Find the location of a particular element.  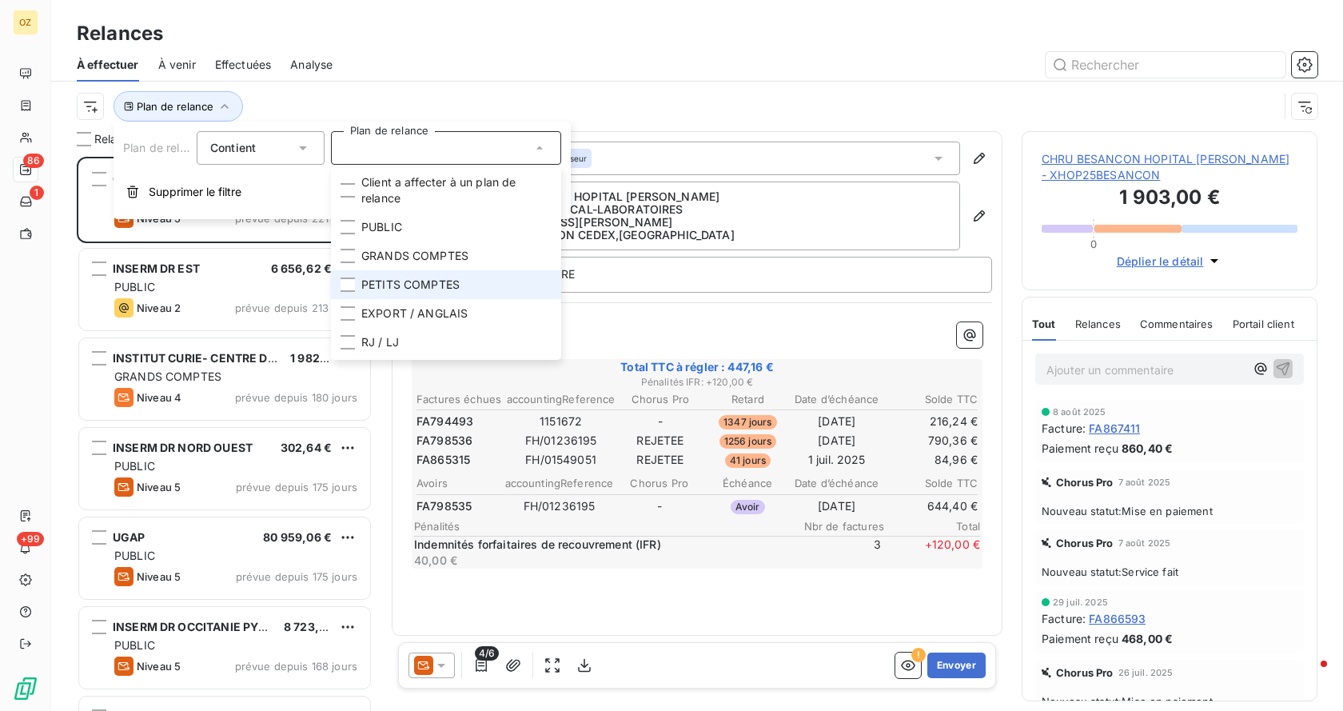

button: Supprimer le filtre is located at coordinates (342, 192).